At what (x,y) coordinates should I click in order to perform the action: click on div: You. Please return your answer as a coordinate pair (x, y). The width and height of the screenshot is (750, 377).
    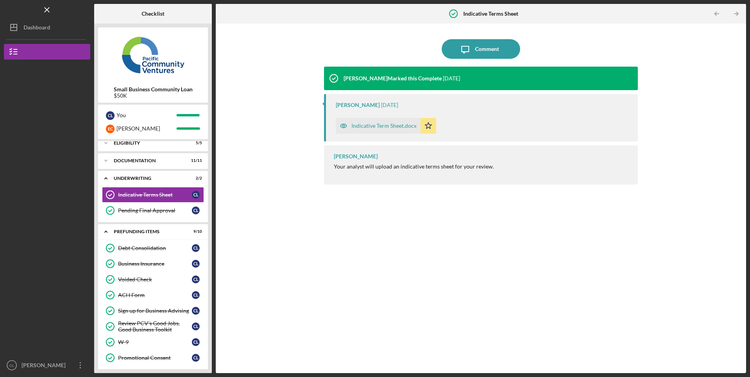
    Looking at the image, I should click on (146, 115).